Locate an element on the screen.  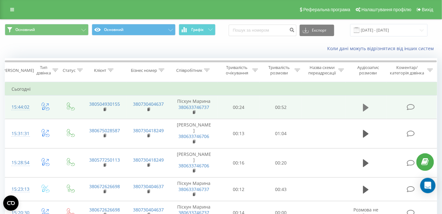
td: Сьогодні is located at coordinates (221, 89).